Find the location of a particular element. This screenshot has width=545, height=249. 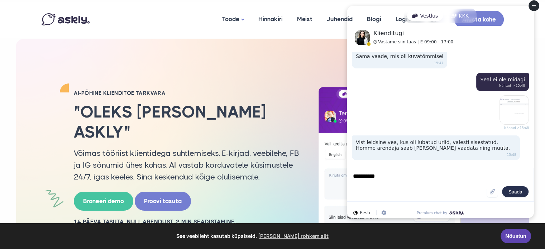

img: Site logo is located at coordinates (21, 38).